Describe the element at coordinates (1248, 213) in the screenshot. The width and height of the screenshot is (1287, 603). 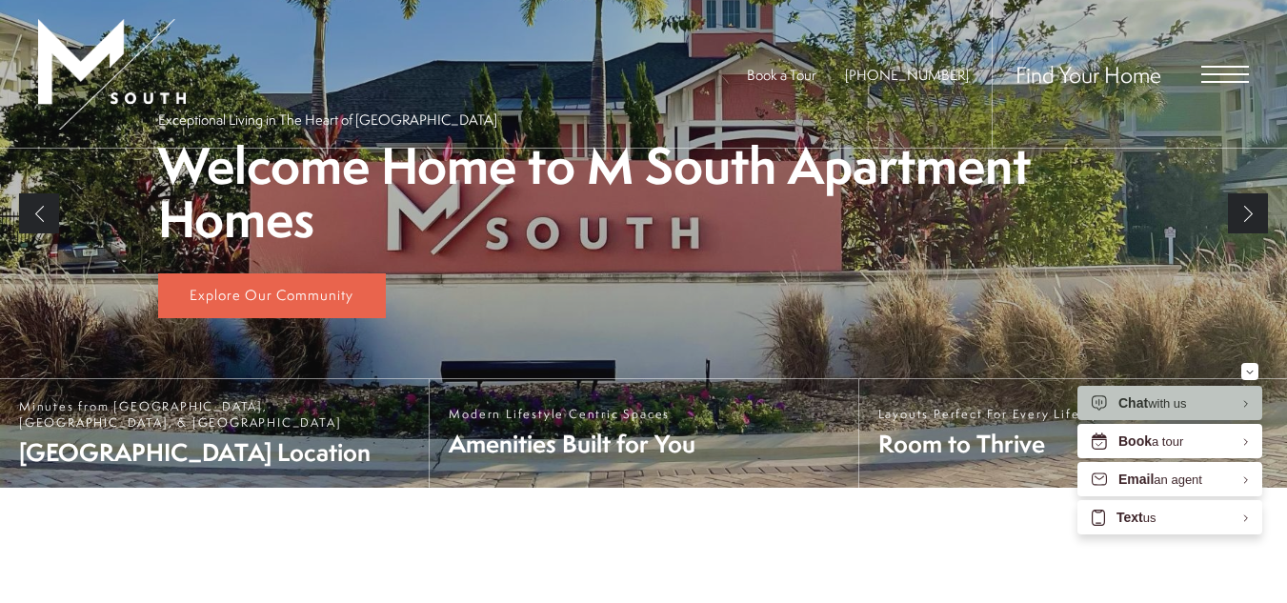
I see `a: Next` at that location.